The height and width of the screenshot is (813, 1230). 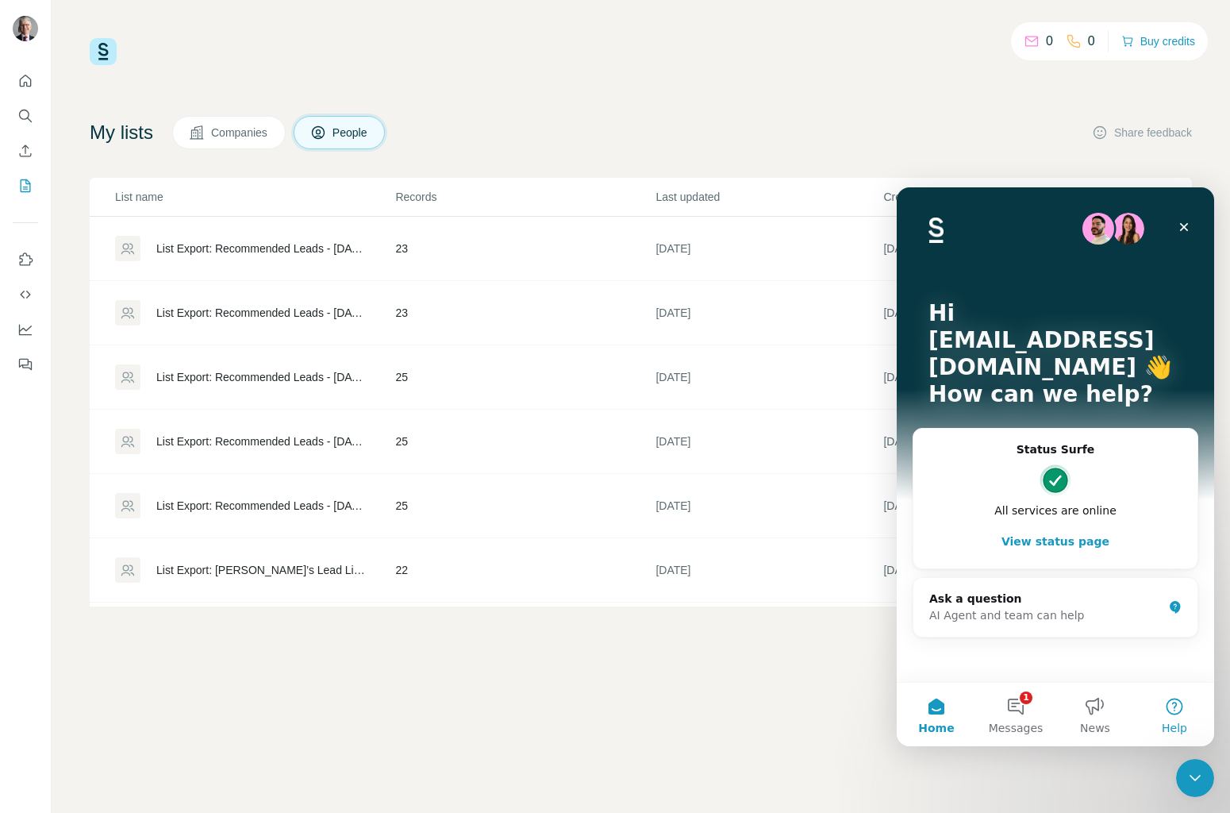 I want to click on button: Dashboard, so click(x=25, y=329).